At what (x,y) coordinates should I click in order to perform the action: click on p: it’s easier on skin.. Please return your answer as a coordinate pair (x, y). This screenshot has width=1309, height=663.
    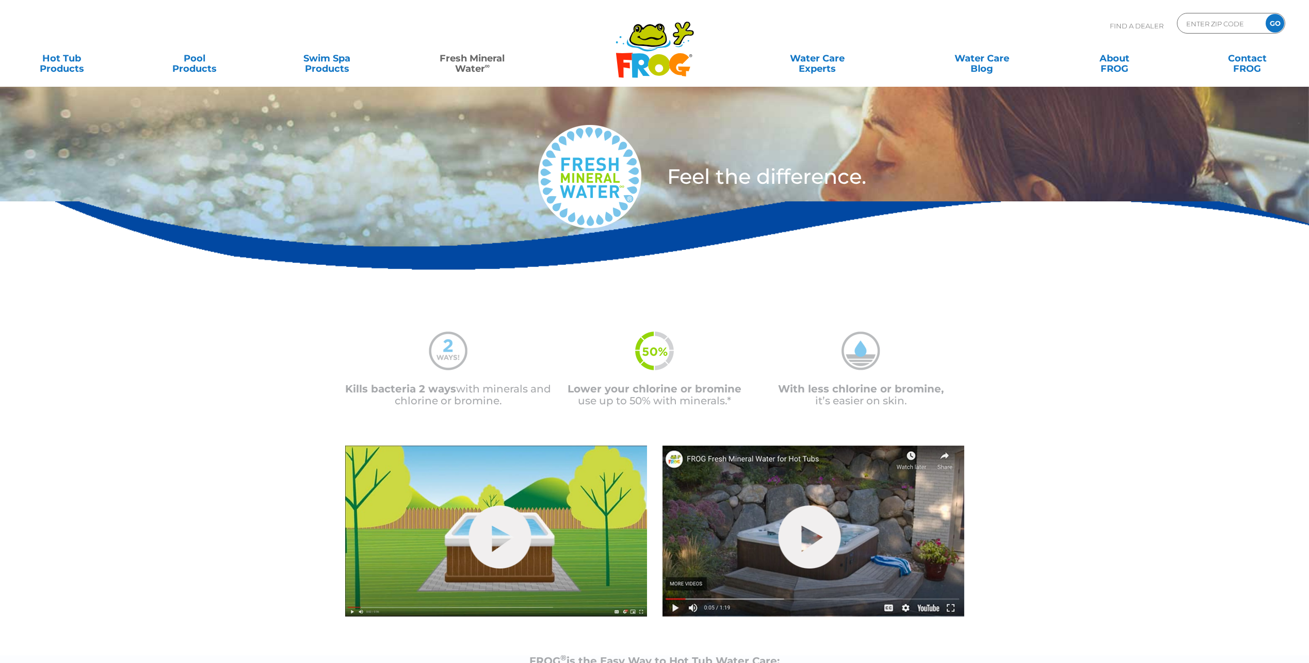
    Looking at the image, I should click on (861, 395).